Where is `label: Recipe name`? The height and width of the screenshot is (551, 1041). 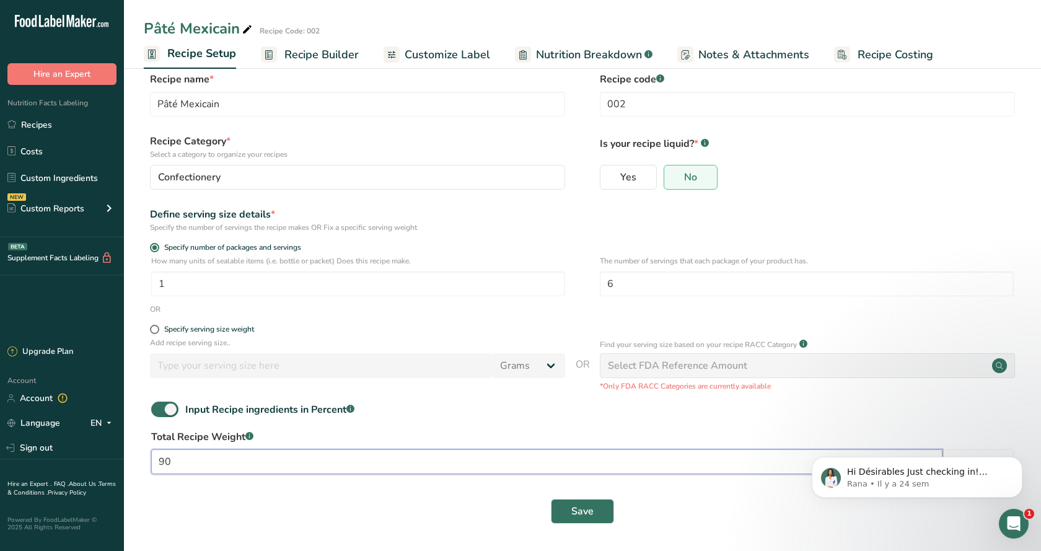
label: Recipe name is located at coordinates (357, 79).